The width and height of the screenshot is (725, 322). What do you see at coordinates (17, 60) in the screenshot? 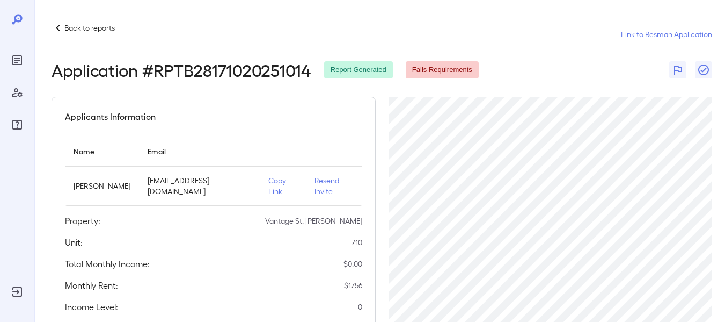
I see `div: Reports` at bounding box center [17, 60].